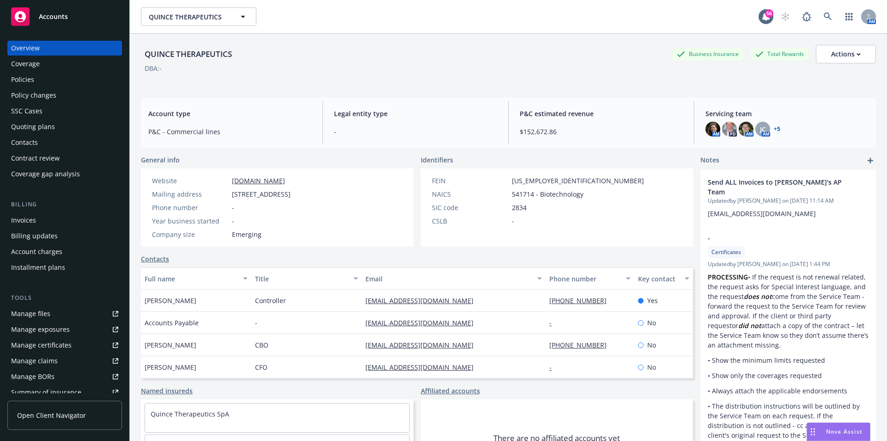 This screenshot has width=887, height=441. What do you see at coordinates (839, 431) in the screenshot?
I see `button: Nova Assist` at bounding box center [839, 431].